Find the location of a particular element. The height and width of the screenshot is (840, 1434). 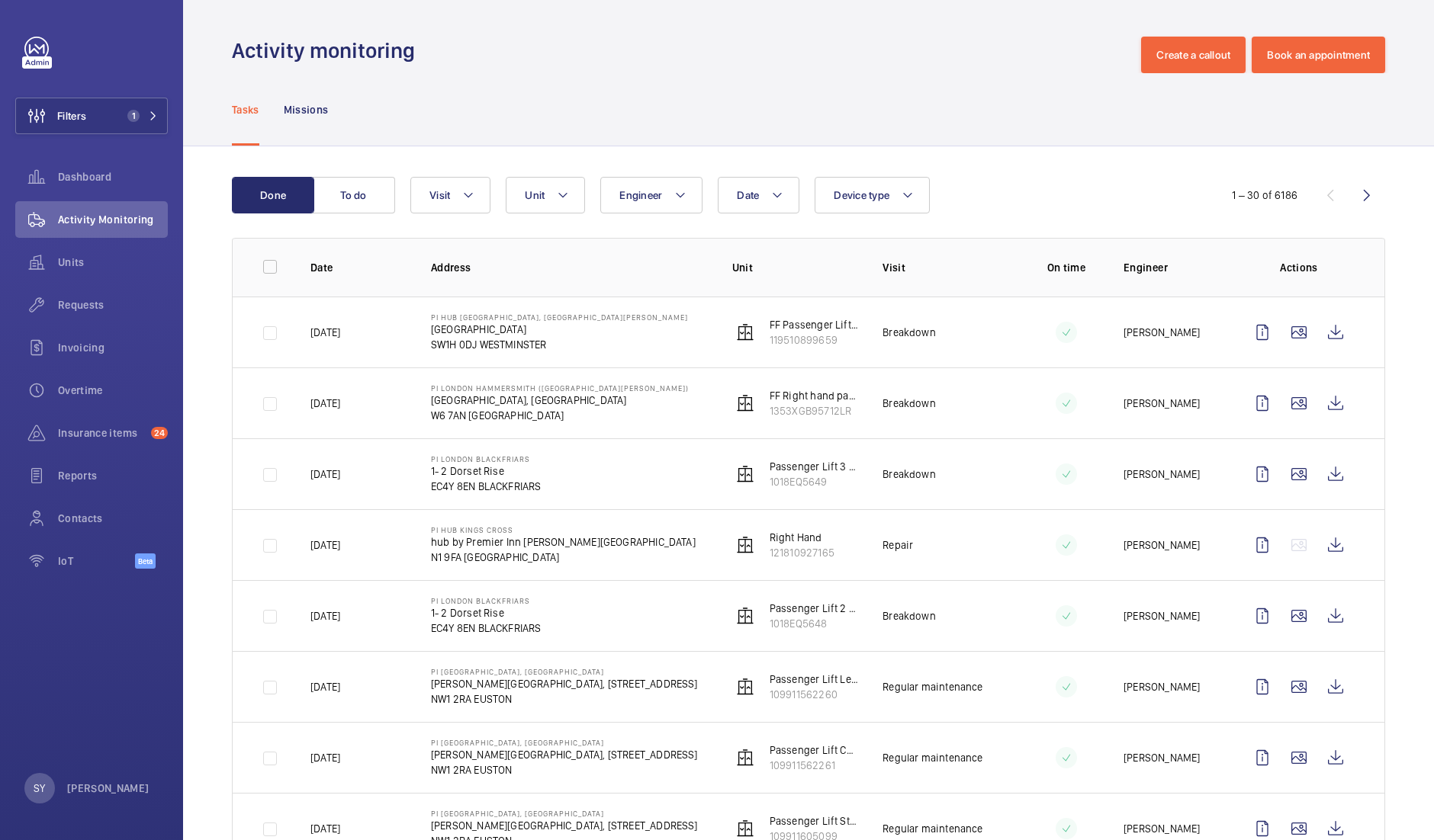

p: Actions is located at coordinates (1299, 268).